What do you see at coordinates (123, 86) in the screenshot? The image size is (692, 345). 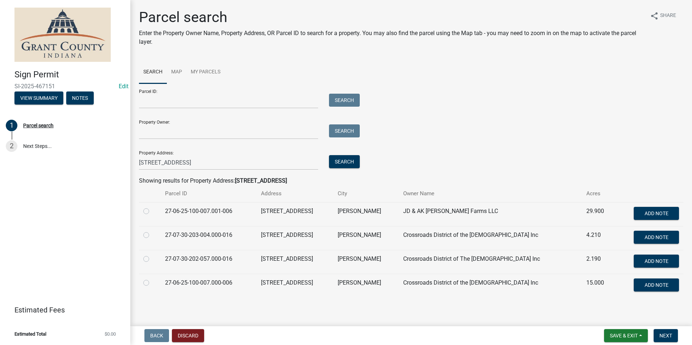 I see `wm-modal-confirm: Edit Application Number` at bounding box center [123, 86].